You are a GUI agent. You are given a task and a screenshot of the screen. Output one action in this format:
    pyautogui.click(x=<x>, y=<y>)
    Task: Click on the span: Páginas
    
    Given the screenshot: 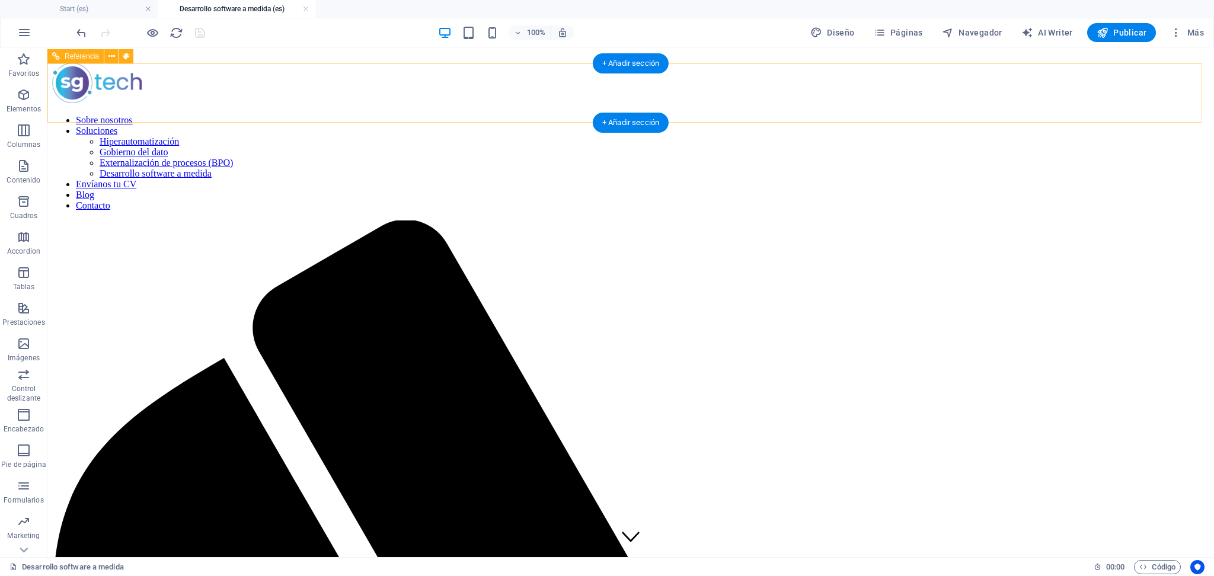 What is the action you would take?
    pyautogui.click(x=898, y=33)
    